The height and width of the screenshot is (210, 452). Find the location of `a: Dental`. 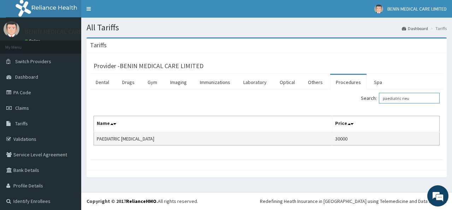

a: Dental is located at coordinates (102, 82).